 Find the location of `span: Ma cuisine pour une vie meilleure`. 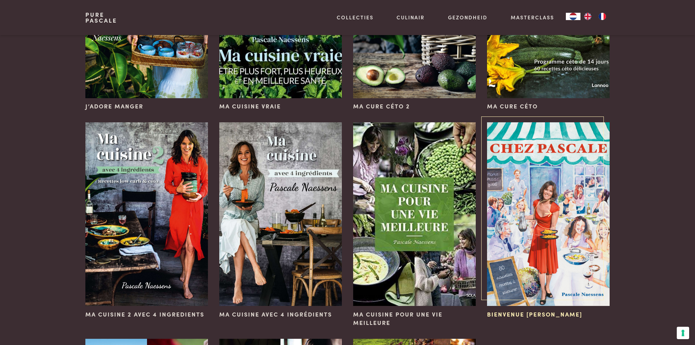

span: Ma cuisine pour une vie meilleure is located at coordinates (414, 318).